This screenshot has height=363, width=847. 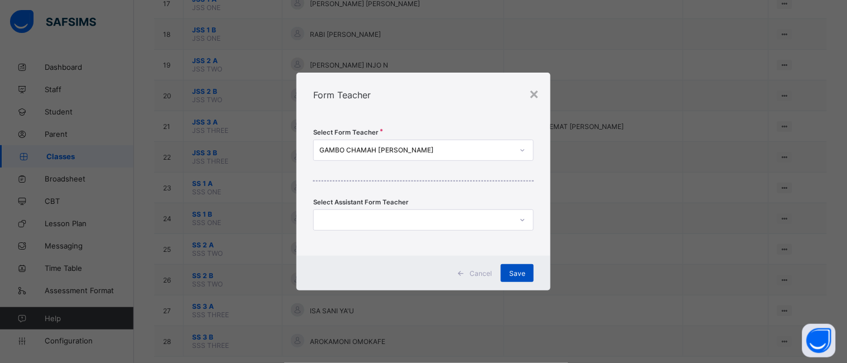 What do you see at coordinates (481, 273) in the screenshot?
I see `span: Cancel` at bounding box center [481, 273].